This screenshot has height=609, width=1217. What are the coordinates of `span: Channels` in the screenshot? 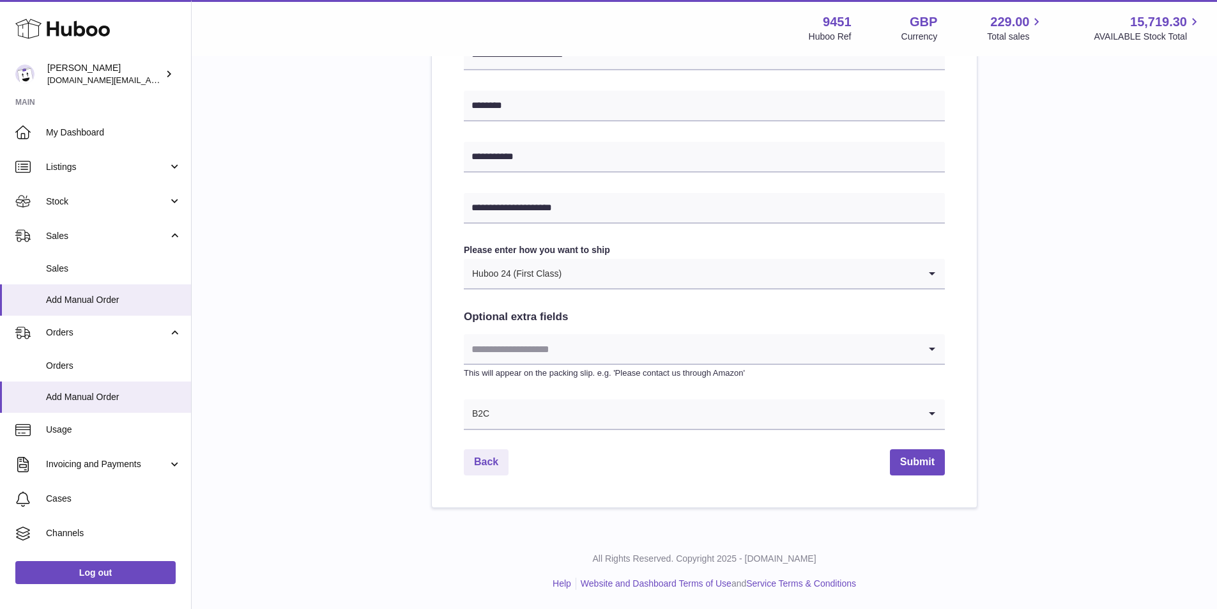 It's located at (114, 533).